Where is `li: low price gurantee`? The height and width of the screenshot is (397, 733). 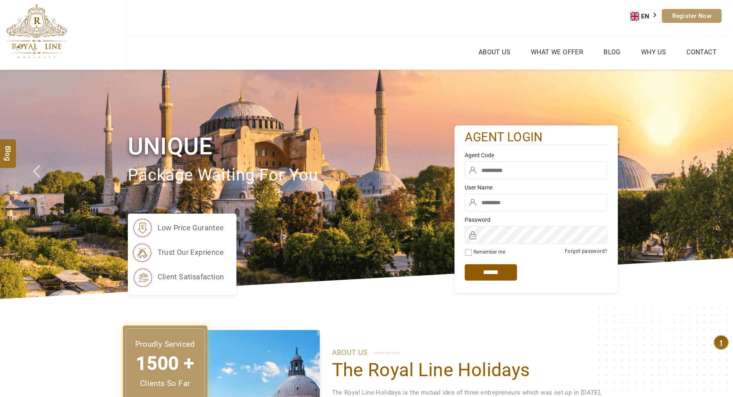 li: low price gurantee is located at coordinates (178, 228).